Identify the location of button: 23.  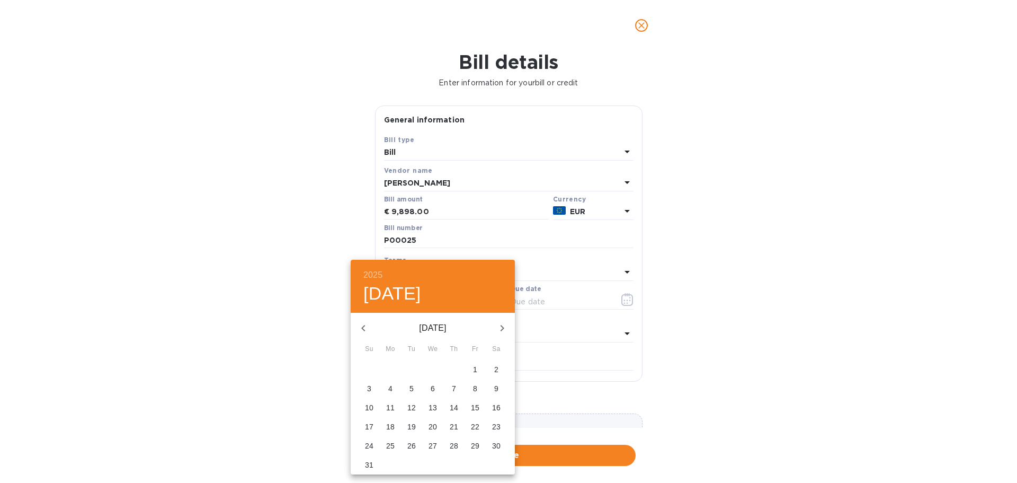
(496, 426).